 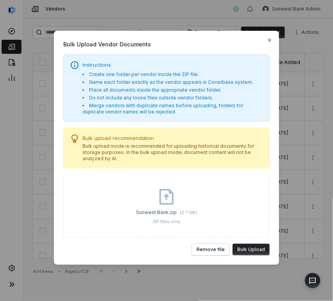 What do you see at coordinates (210, 250) in the screenshot?
I see `button: Remove file` at bounding box center [210, 250].